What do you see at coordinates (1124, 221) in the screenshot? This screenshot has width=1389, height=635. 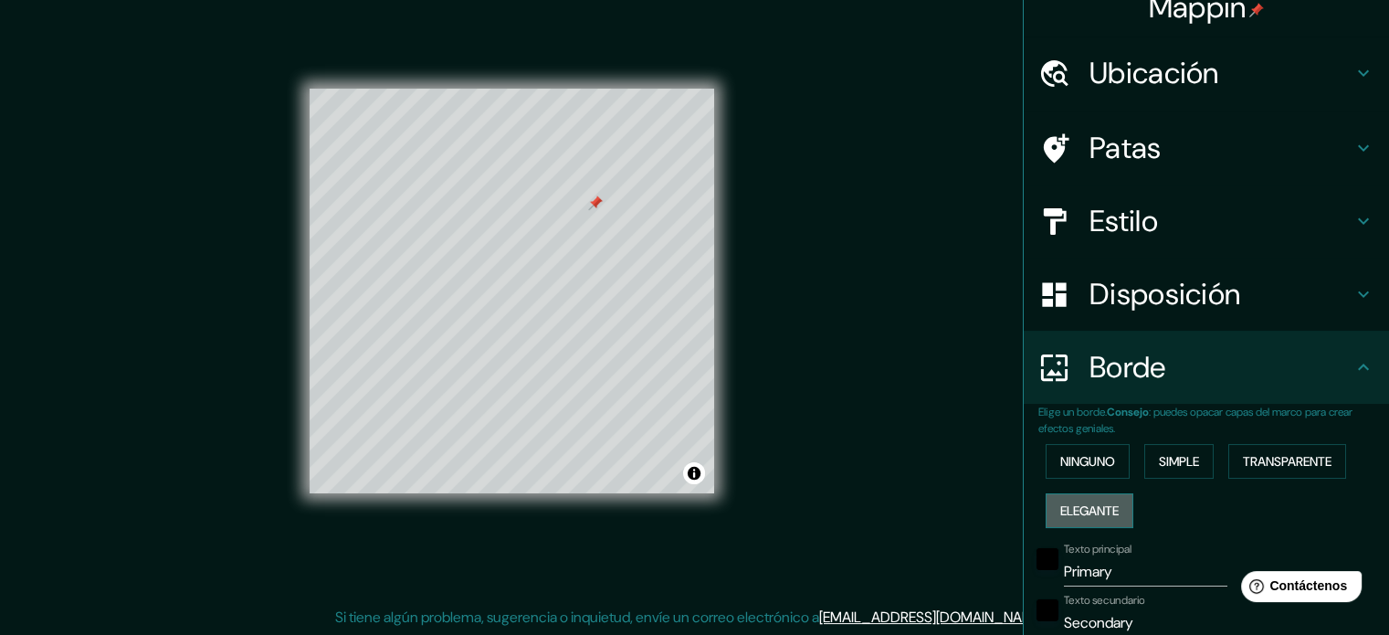 I see `font: Estilo` at bounding box center [1124, 221].